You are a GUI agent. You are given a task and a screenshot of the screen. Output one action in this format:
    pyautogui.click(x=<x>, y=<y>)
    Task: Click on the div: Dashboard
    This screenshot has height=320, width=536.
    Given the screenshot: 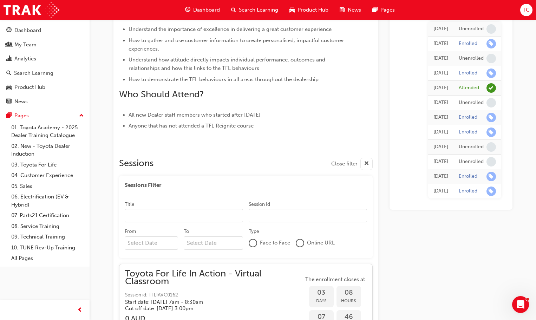 What is the action you would take?
    pyautogui.click(x=28, y=30)
    